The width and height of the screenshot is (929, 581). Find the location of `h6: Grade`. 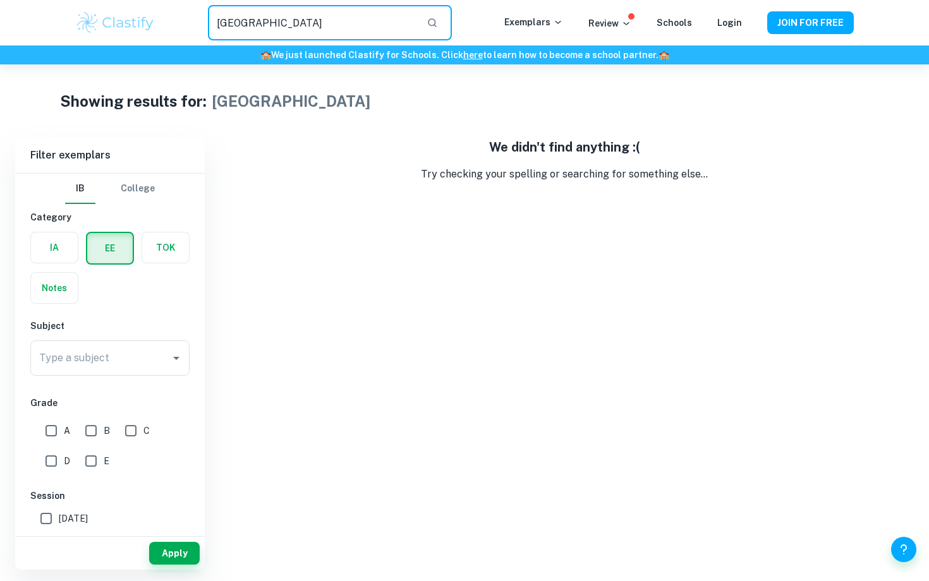

h6: Grade is located at coordinates (110, 403).